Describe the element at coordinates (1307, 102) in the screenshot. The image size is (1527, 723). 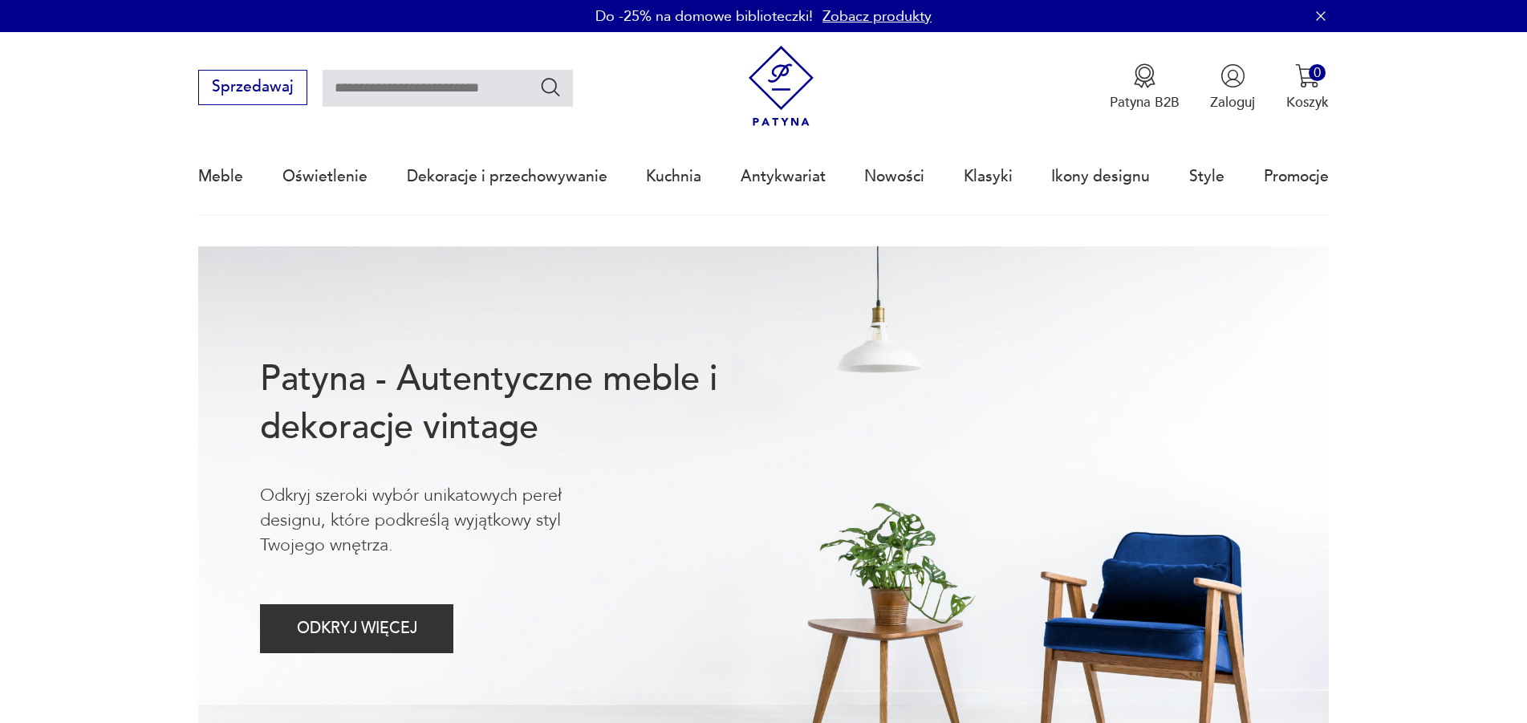
I see `p: Koszyk` at that location.